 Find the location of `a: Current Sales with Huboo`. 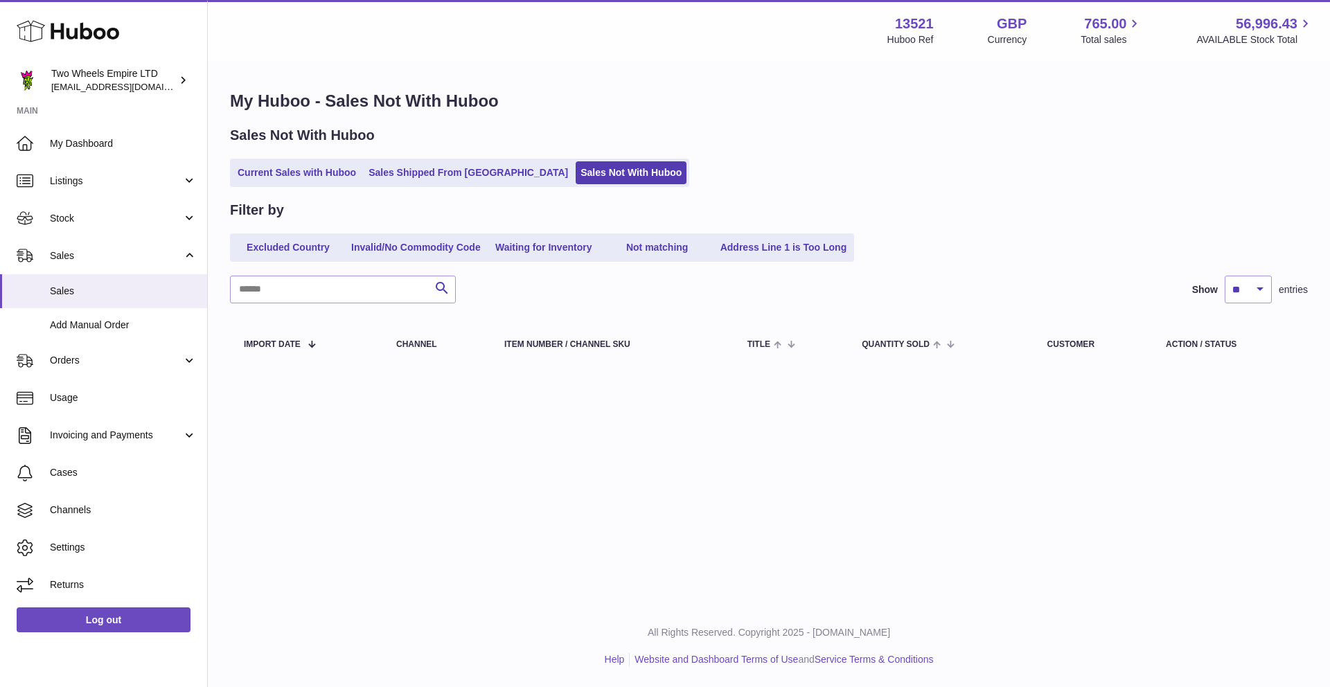

a: Current Sales with Huboo is located at coordinates (297, 173).